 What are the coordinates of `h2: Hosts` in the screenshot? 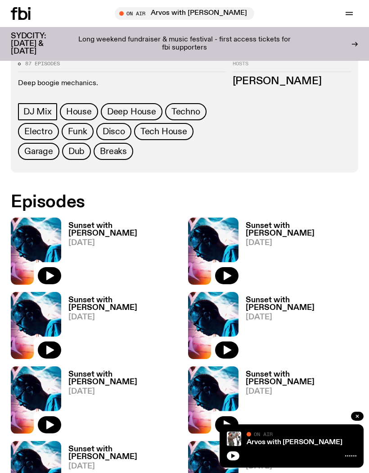 It's located at (292, 67).